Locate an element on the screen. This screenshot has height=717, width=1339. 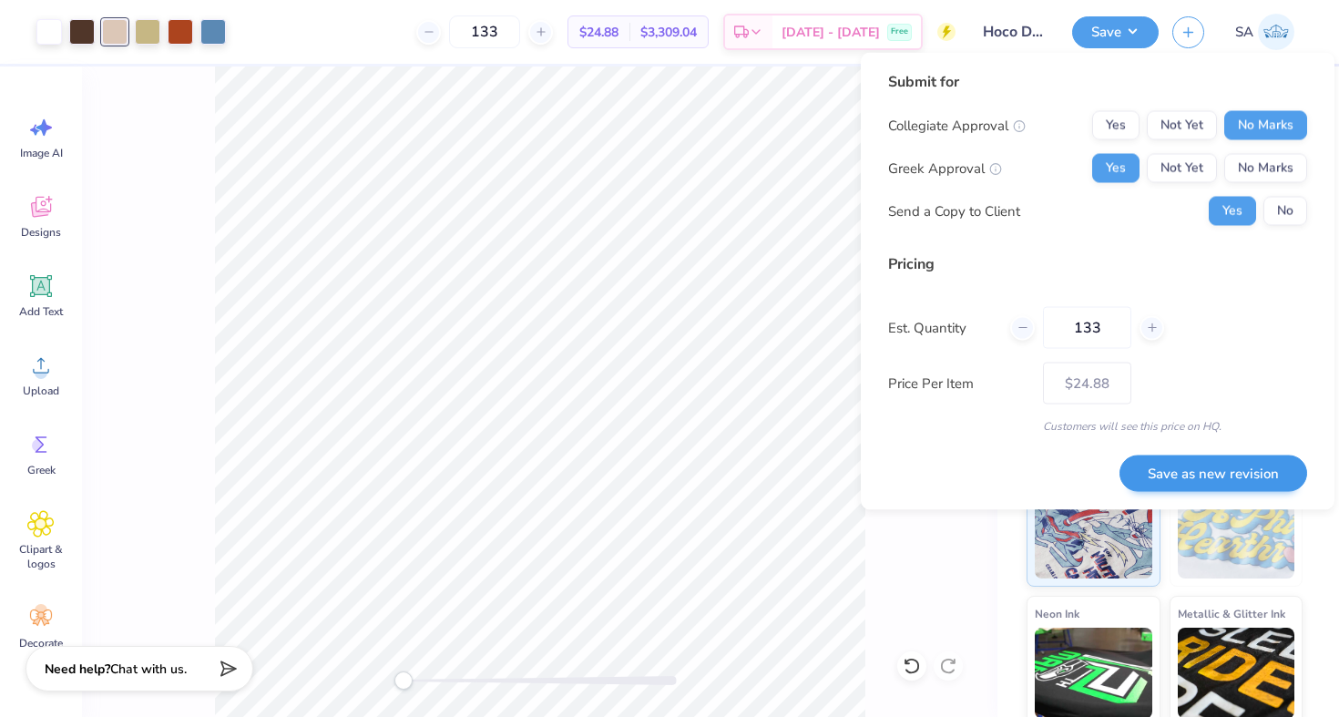
button: No is located at coordinates (1285, 211).